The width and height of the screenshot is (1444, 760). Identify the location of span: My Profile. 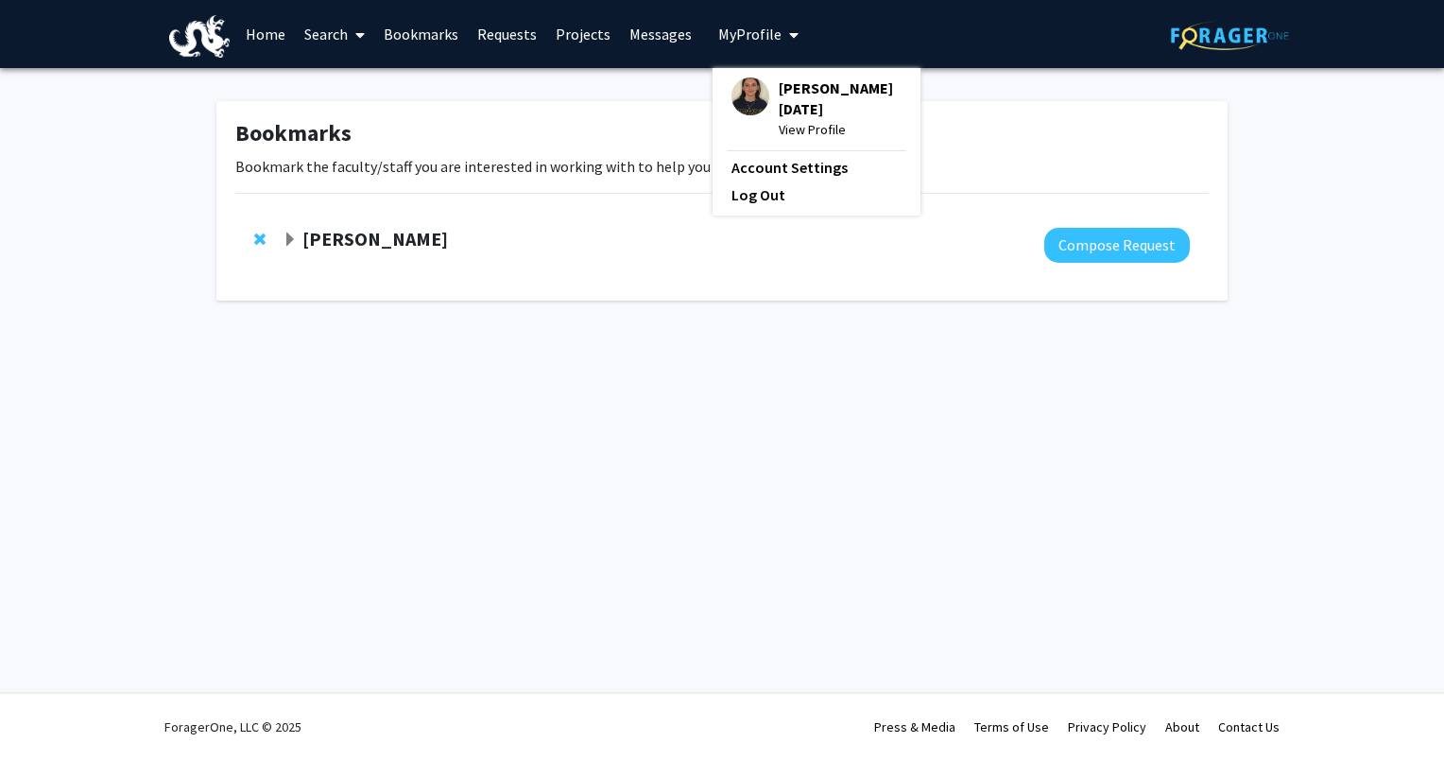
(750, 34).